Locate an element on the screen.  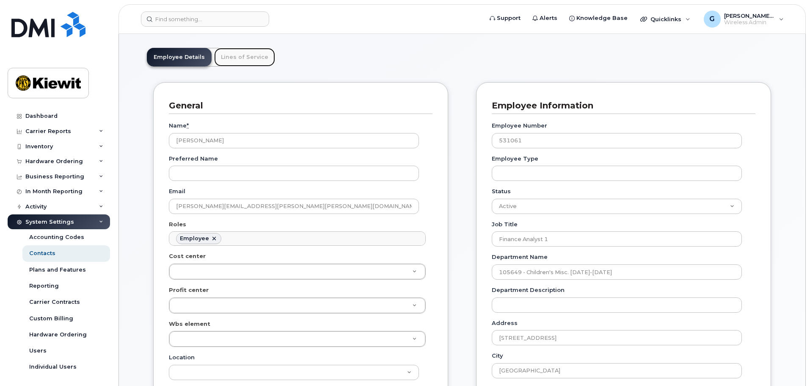
div: Employee is located at coordinates (194, 238).